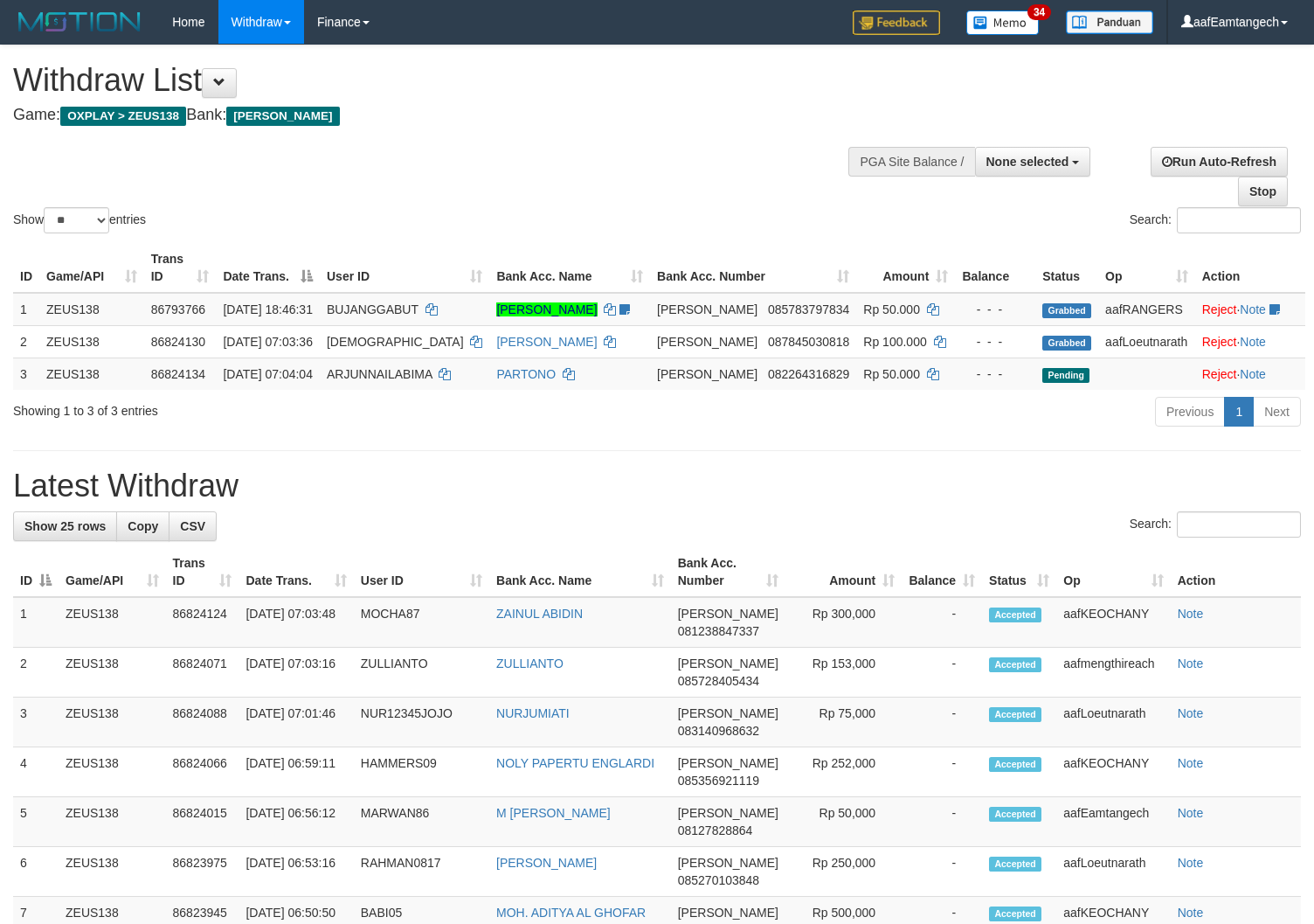  What do you see at coordinates (80, 22) in the screenshot?
I see `img: MOTION_logo.png` at bounding box center [80, 22].